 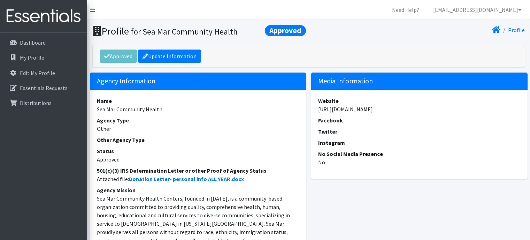 I want to click on dt: No Social Media Presence, so click(x=419, y=154).